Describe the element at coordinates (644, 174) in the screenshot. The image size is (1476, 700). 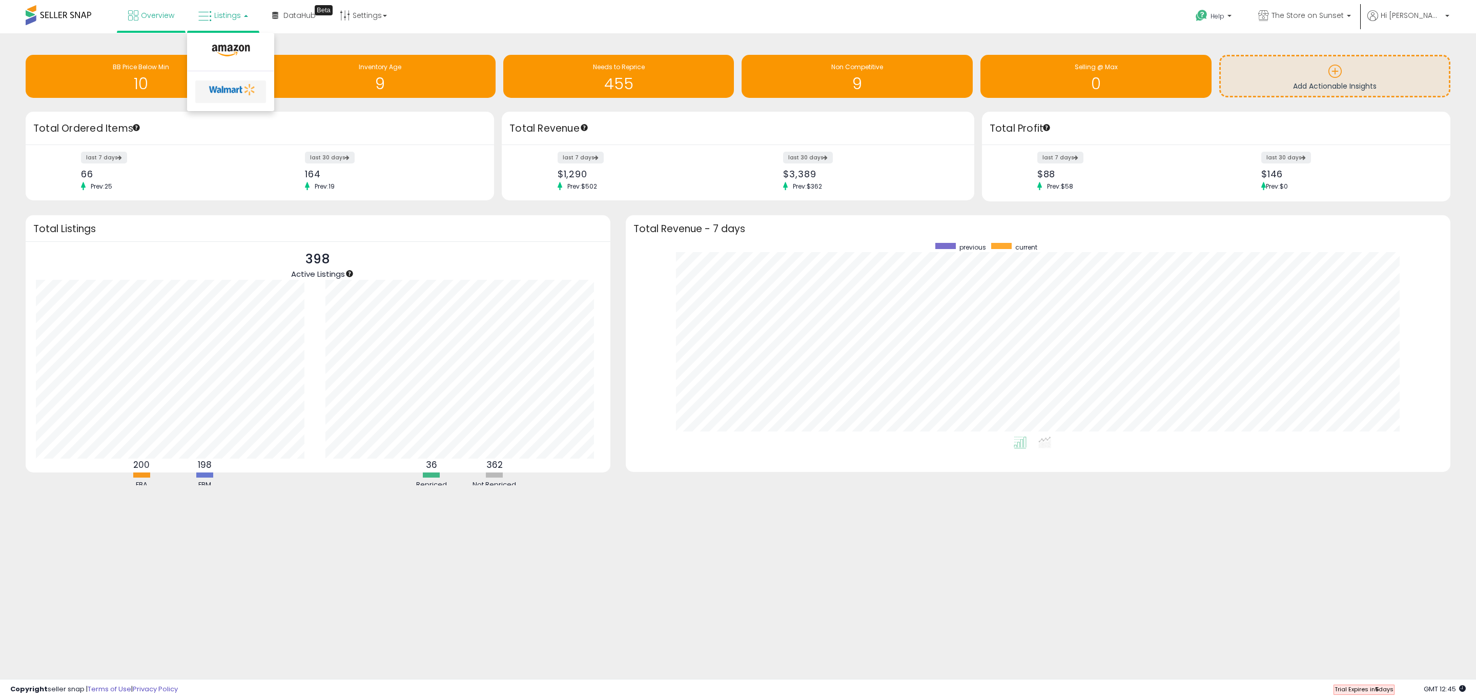
I see `div: $1,290` at that location.